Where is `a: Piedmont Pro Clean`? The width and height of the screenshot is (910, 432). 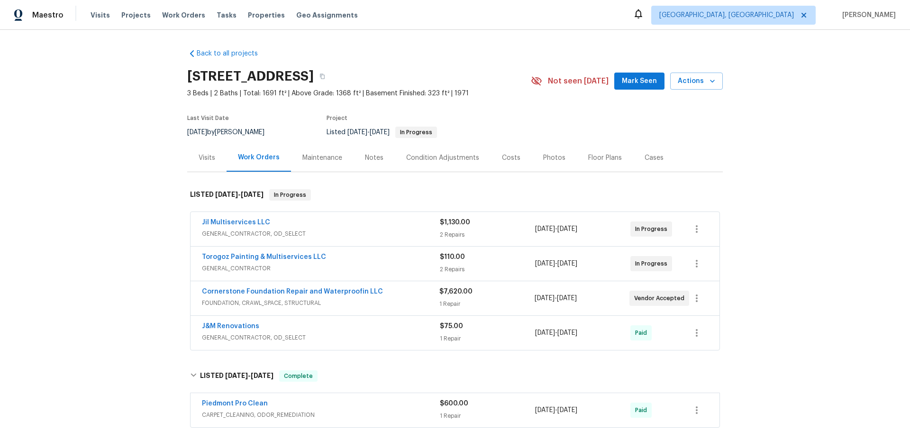
a: Piedmont Pro Clean is located at coordinates (235, 403).